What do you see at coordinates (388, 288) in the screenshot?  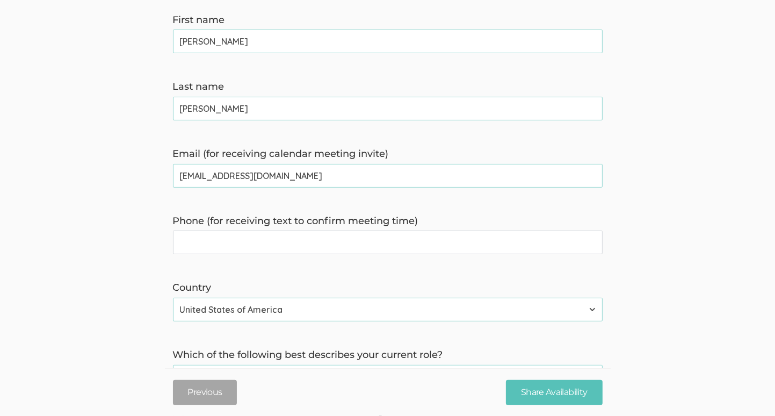 I see `label: Country` at bounding box center [388, 288].